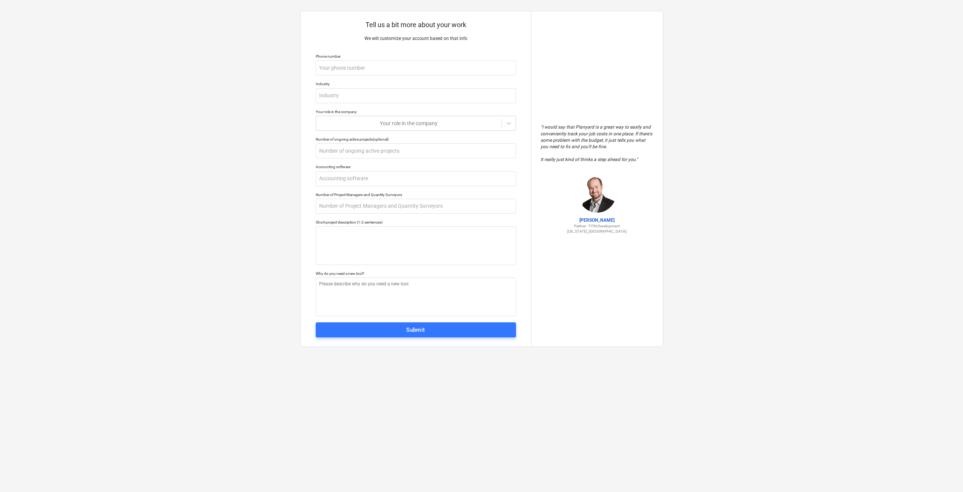 The width and height of the screenshot is (963, 492). I want to click on div: Number of Project Managers and Quantity Surveyors, so click(416, 195).